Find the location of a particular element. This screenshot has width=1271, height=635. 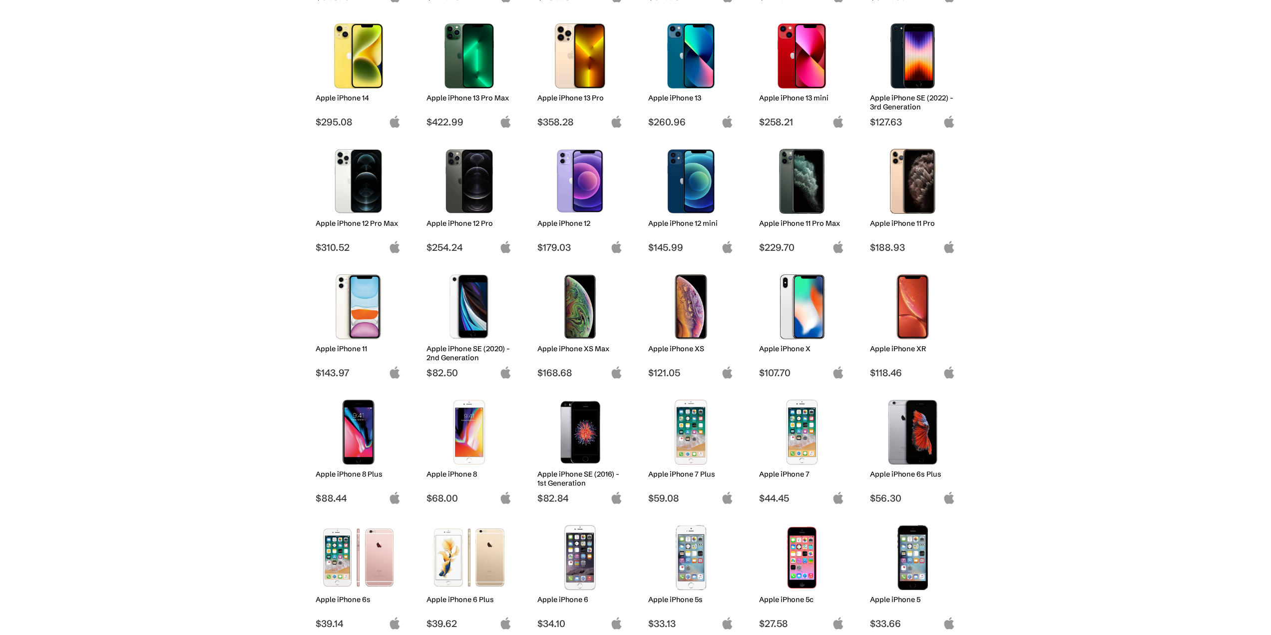

span: $143.97 is located at coordinates (358, 372).